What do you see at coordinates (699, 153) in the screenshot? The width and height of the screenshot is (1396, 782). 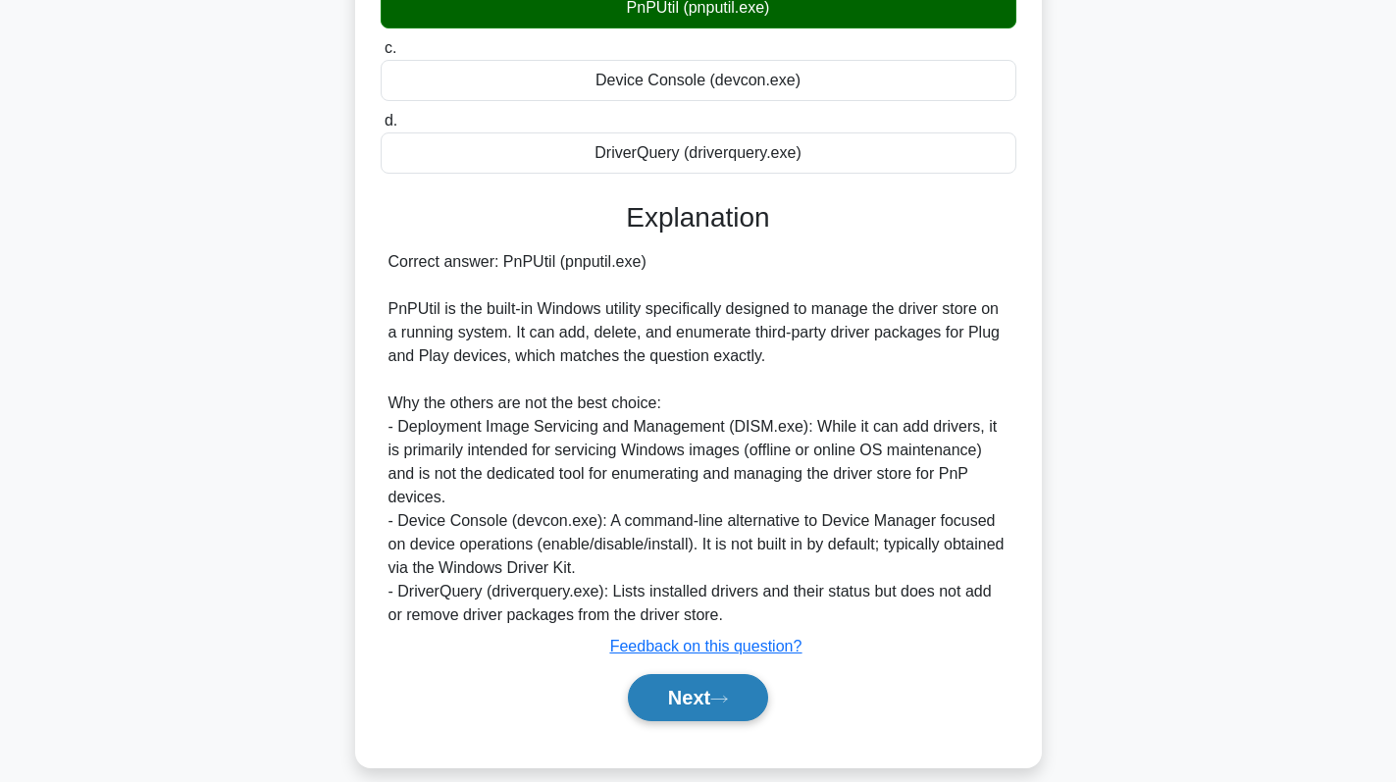 I see `div: DriverQuery (driverquery.exe)` at bounding box center [699, 153].